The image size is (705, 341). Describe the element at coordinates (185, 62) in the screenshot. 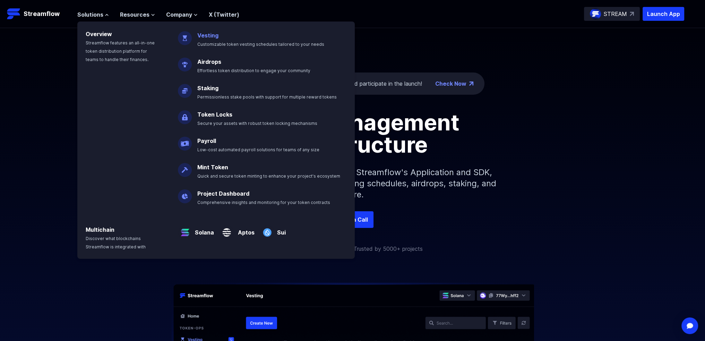

I see `img: Airdrops` at that location.